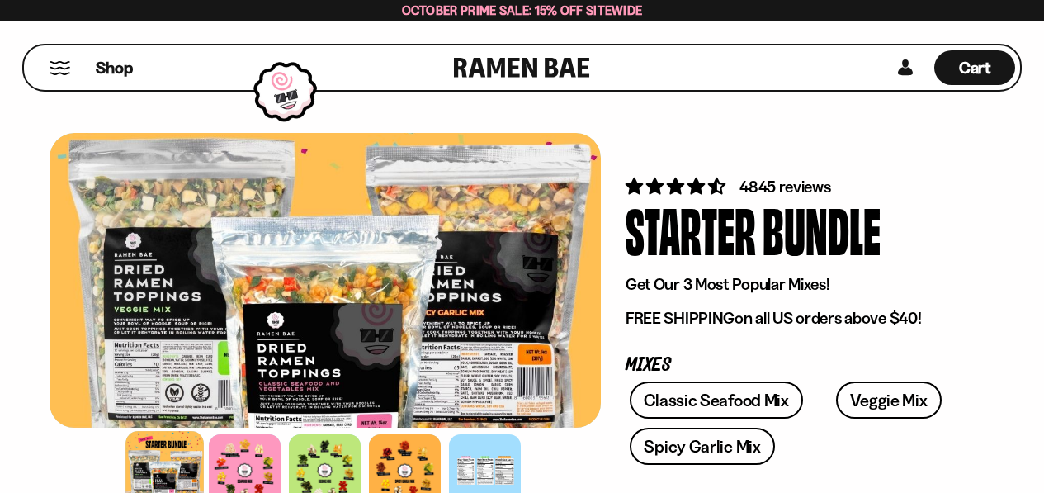 The width and height of the screenshot is (1044, 493). What do you see at coordinates (114, 68) in the screenshot?
I see `a: Shop` at bounding box center [114, 68].